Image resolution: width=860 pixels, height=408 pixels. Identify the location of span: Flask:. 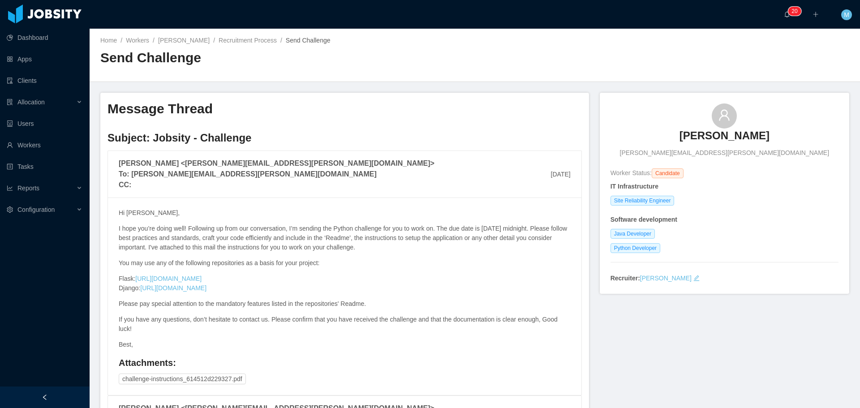
(127, 279).